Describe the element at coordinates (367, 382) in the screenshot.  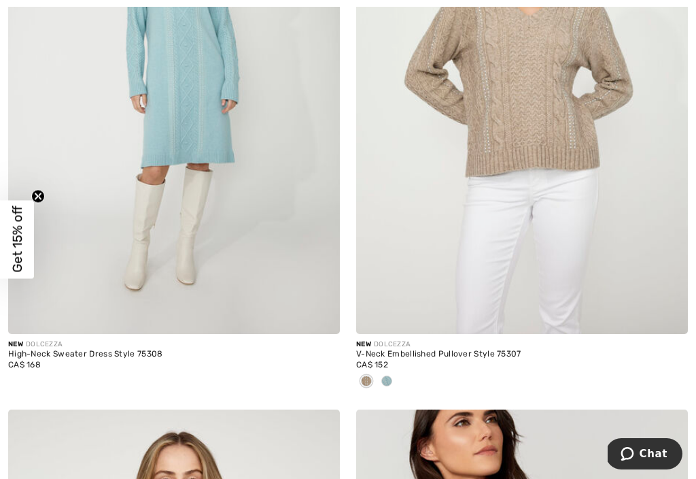
I see `div: Oatmeal` at that location.